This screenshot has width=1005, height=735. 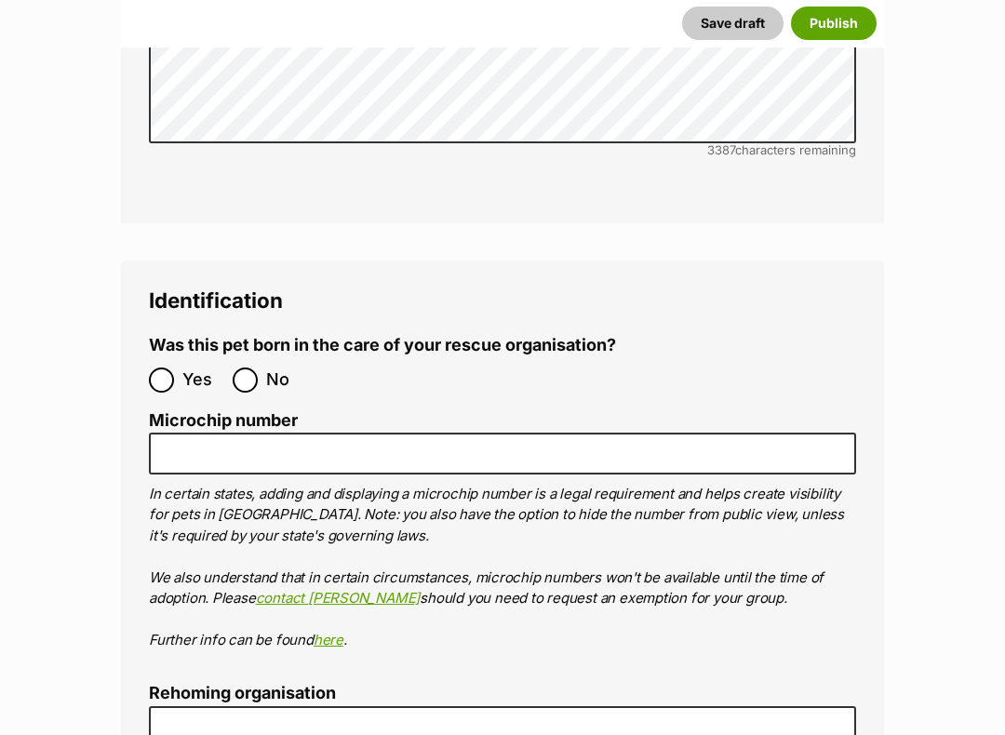 I want to click on span: Identification, so click(x=216, y=301).